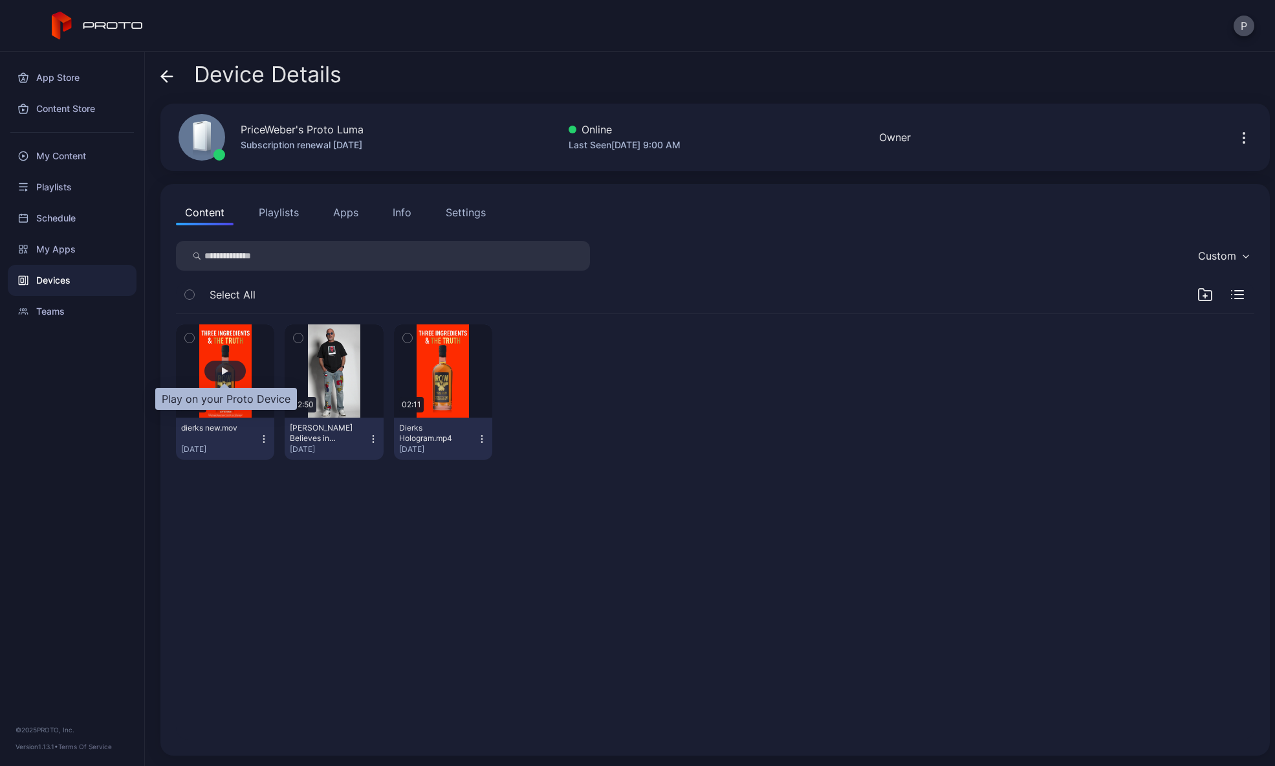  Describe the element at coordinates (72, 311) in the screenshot. I see `div: Teams` at that location.